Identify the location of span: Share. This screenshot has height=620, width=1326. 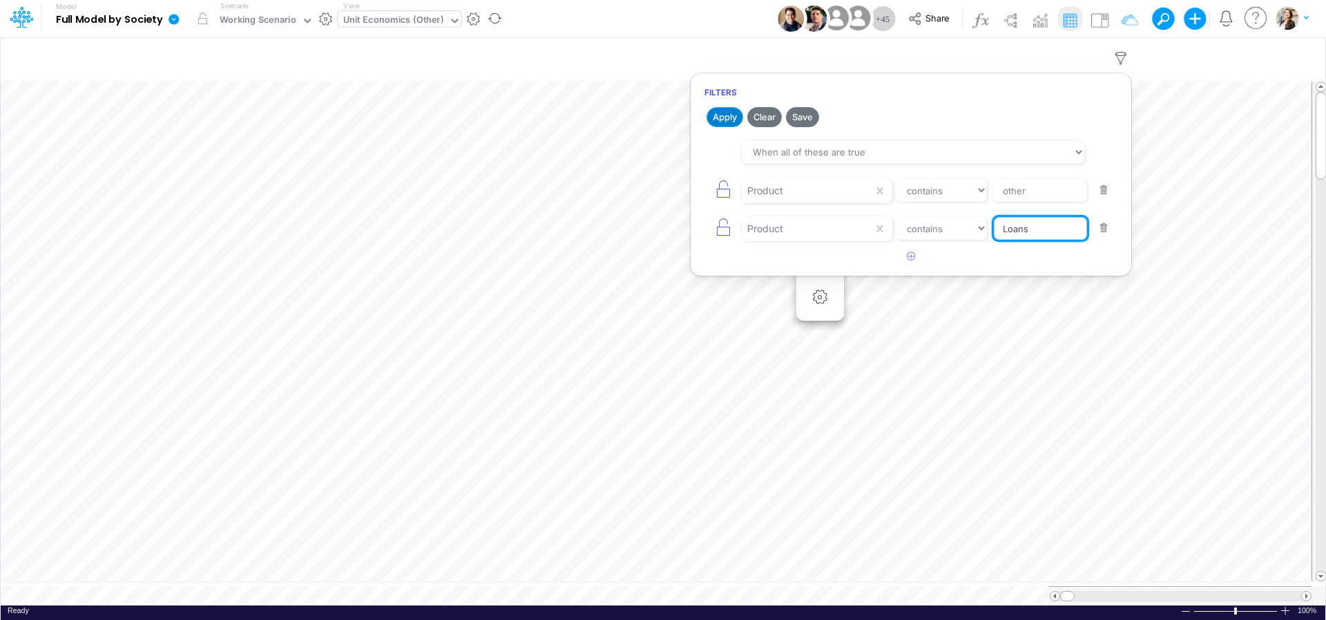
(937, 17).